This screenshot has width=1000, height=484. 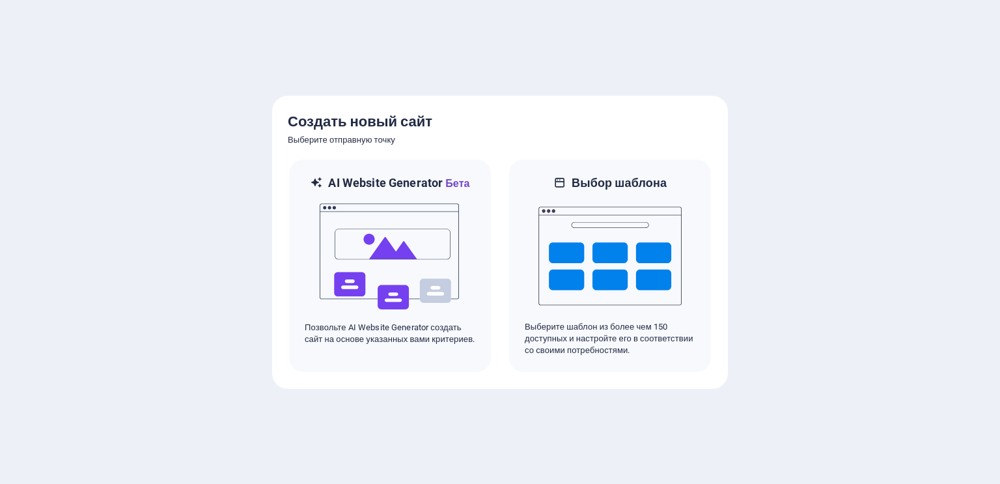 What do you see at coordinates (619, 183) in the screenshot?
I see `h6: Выбор шаблона` at bounding box center [619, 183].